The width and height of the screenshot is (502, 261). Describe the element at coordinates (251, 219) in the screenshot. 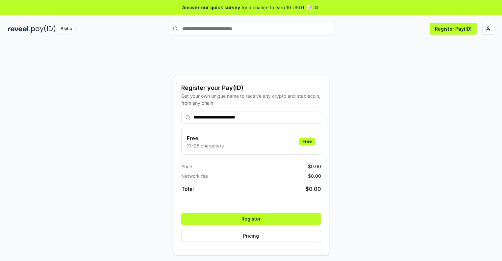

I see `button: Register` at that location.